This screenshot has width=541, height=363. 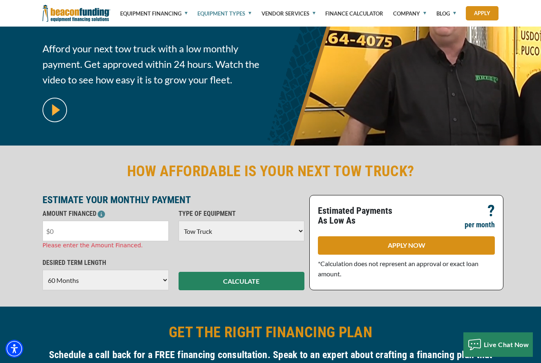 What do you see at coordinates (14, 348) in the screenshot?
I see `div: Accessibility Menu` at bounding box center [14, 348].